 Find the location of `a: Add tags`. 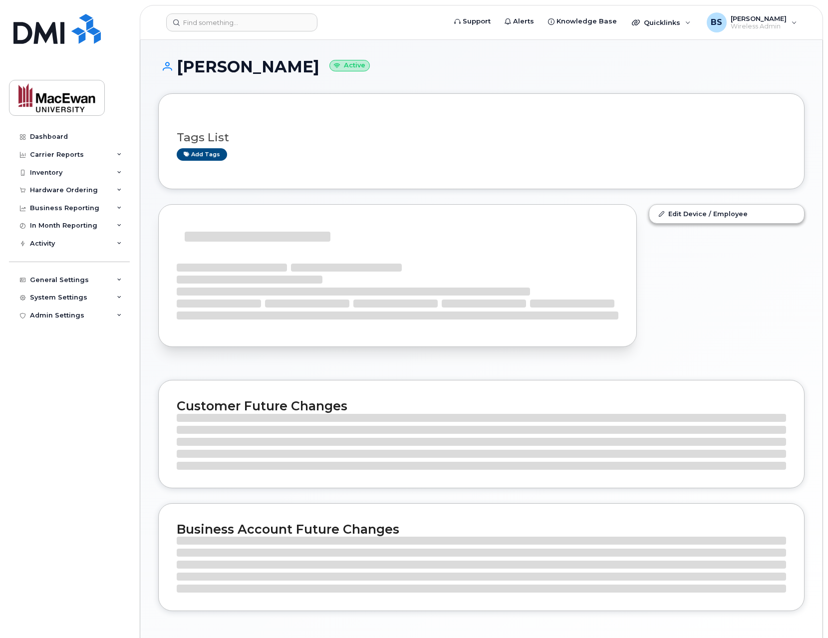

a: Add tags is located at coordinates (202, 154).